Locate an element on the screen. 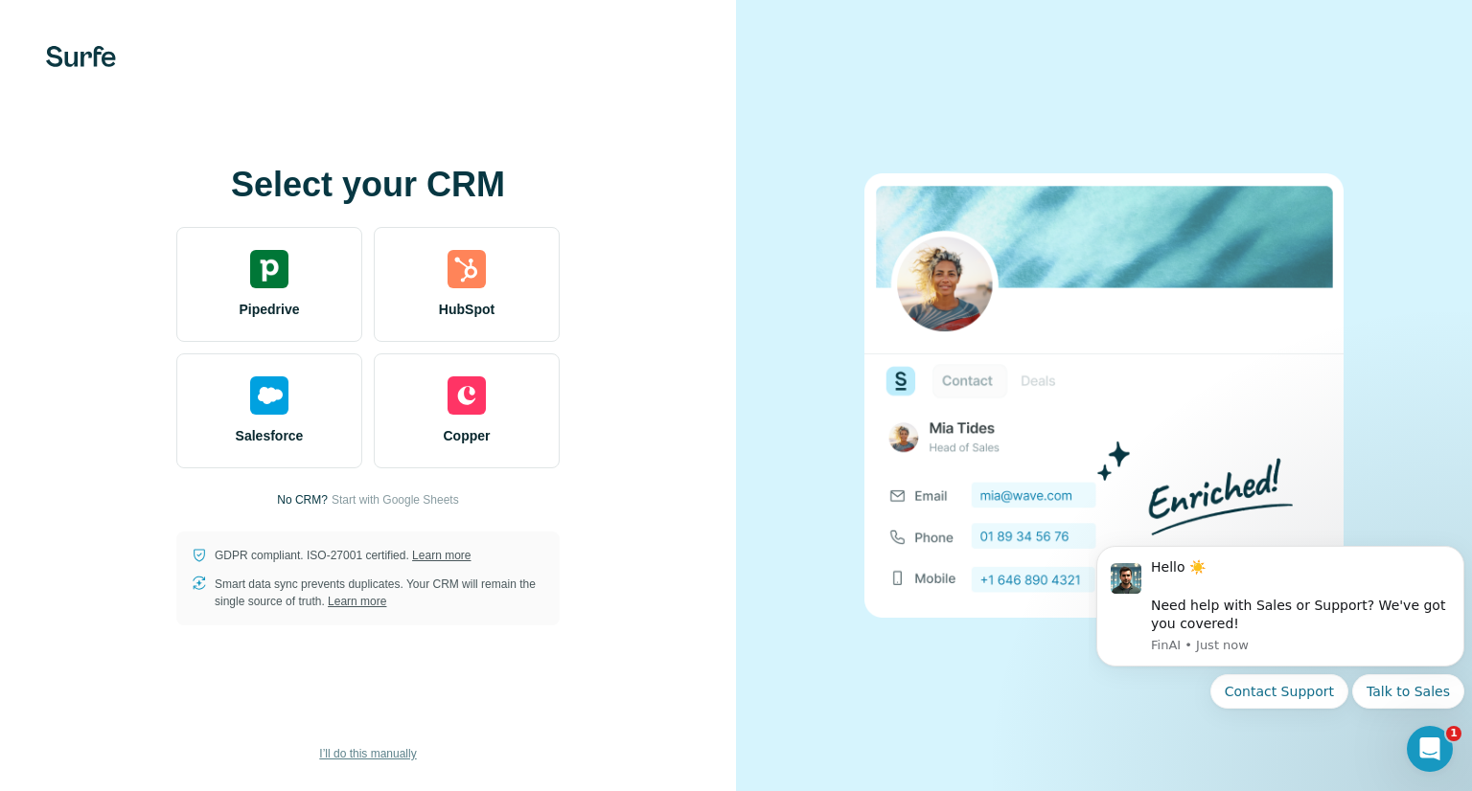  div: Message content is located at coordinates (212, 73).